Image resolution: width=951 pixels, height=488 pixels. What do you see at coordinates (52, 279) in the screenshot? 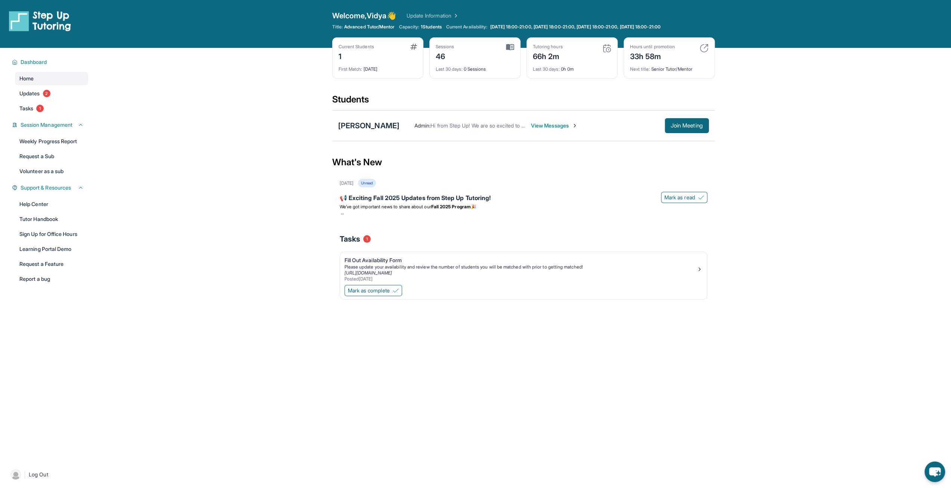
I see `a: Report a bug` at bounding box center [52, 279].